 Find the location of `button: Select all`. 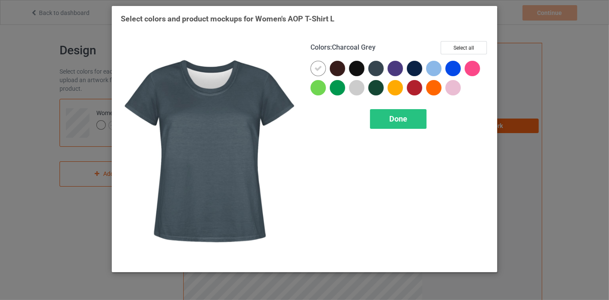

button: Select all is located at coordinates (464, 48).